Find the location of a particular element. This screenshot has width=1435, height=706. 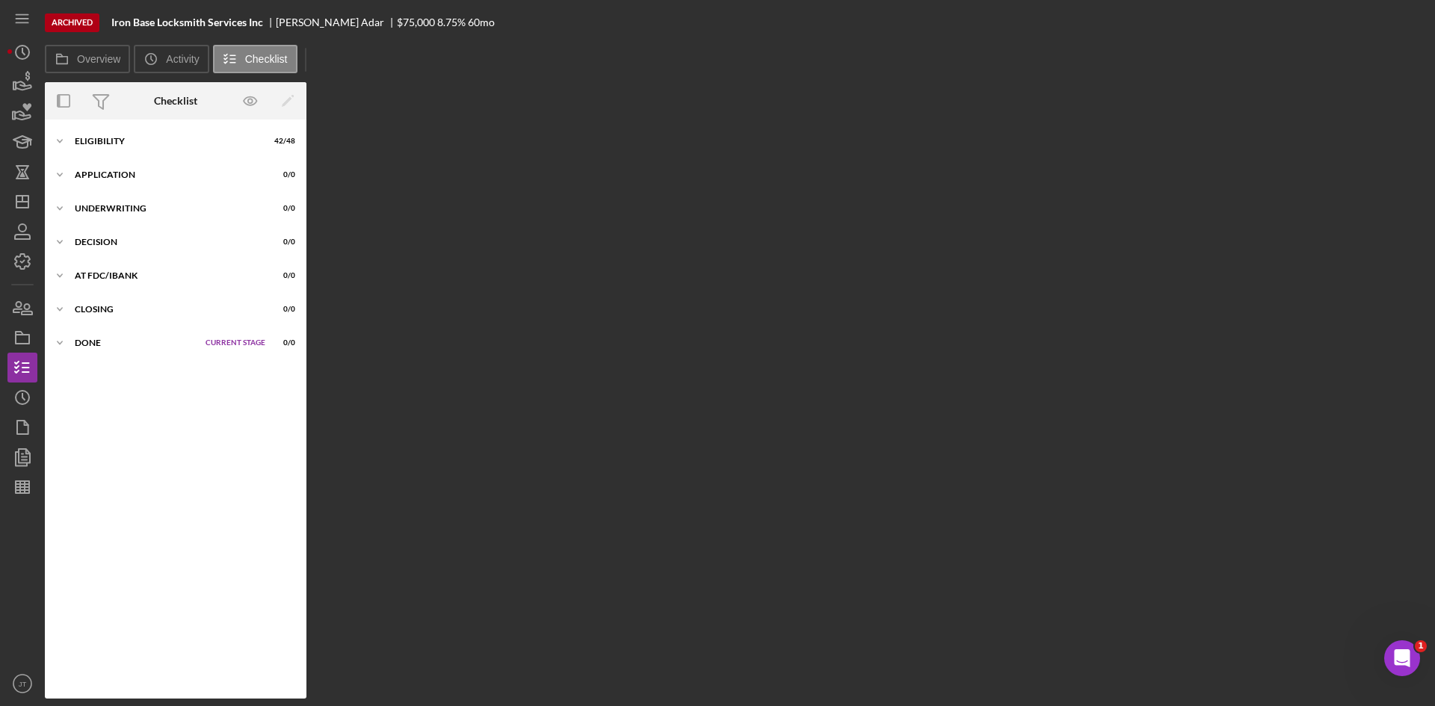

div: Underwriting is located at coordinates (166, 209).